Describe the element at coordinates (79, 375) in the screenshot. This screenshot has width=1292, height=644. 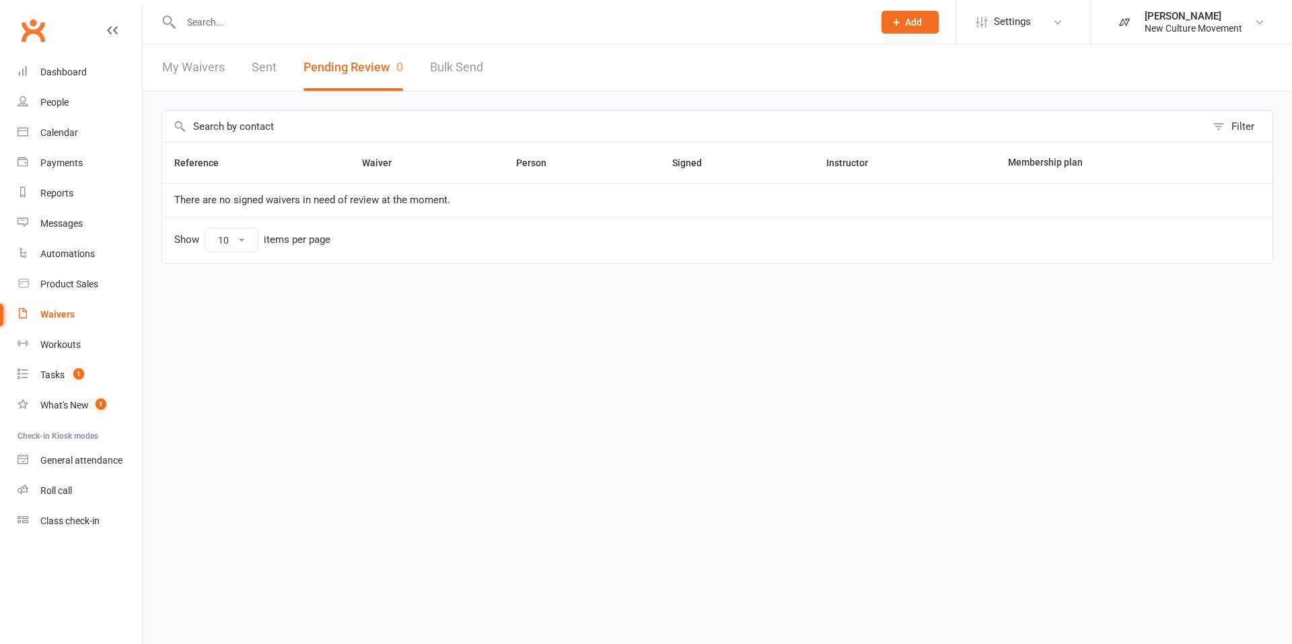
I see `a: Tasks 1` at that location.